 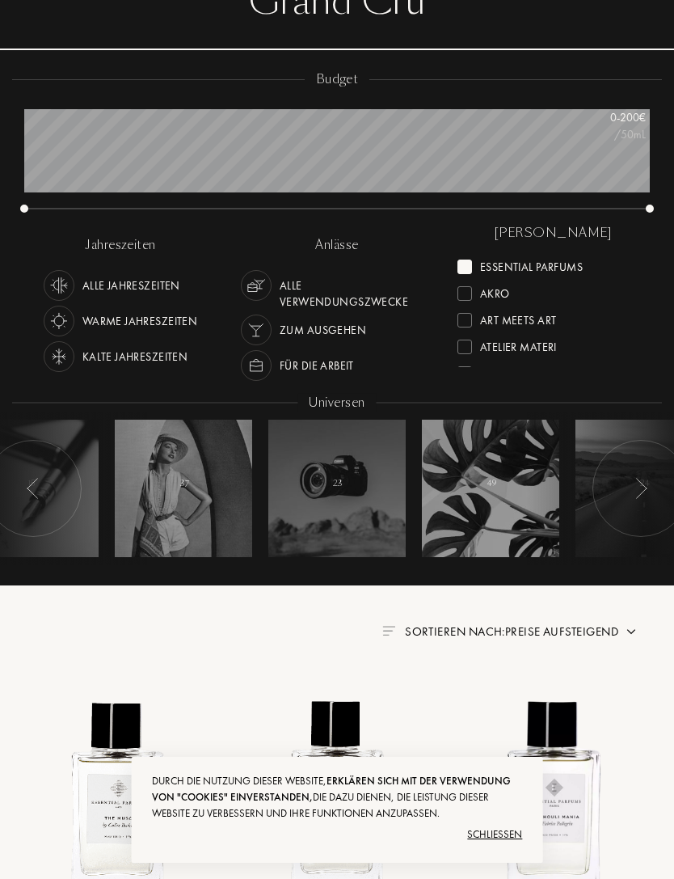 What do you see at coordinates (606, 134) in the screenshot?
I see `div: /50mL` at bounding box center [606, 134].